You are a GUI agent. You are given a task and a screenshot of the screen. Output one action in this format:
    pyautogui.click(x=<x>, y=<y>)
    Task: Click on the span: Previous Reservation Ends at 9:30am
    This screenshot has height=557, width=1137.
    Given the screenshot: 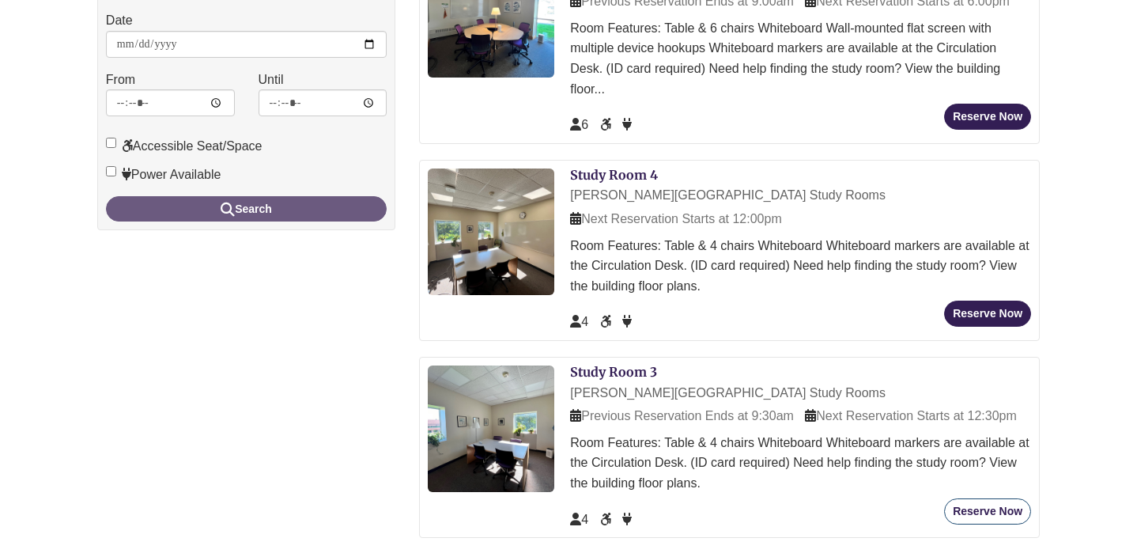 What is the action you would take?
    pyautogui.click(x=682, y=415)
    